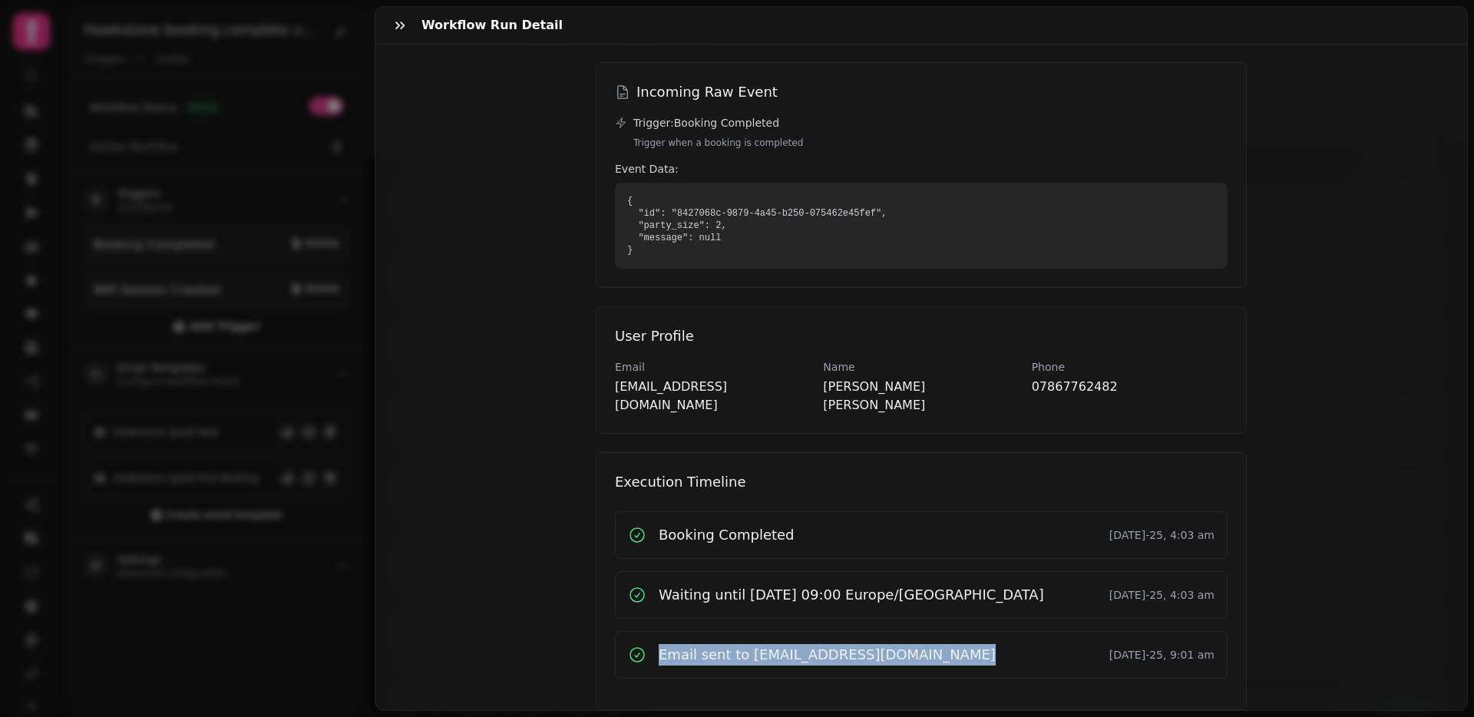 This screenshot has width=1474, height=717. Describe the element at coordinates (1130, 367) in the screenshot. I see `p: Phone` at that location.